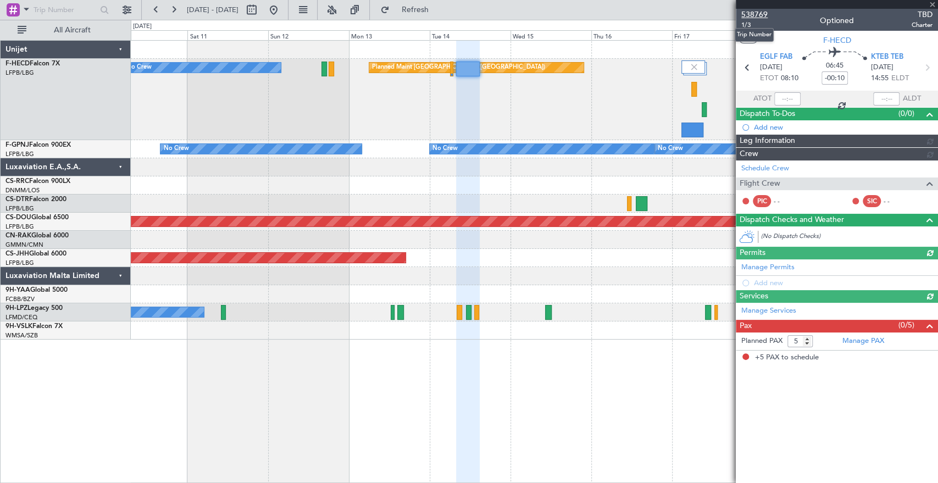  Describe the element at coordinates (754, 14) in the screenshot. I see `span: 538769` at that location.